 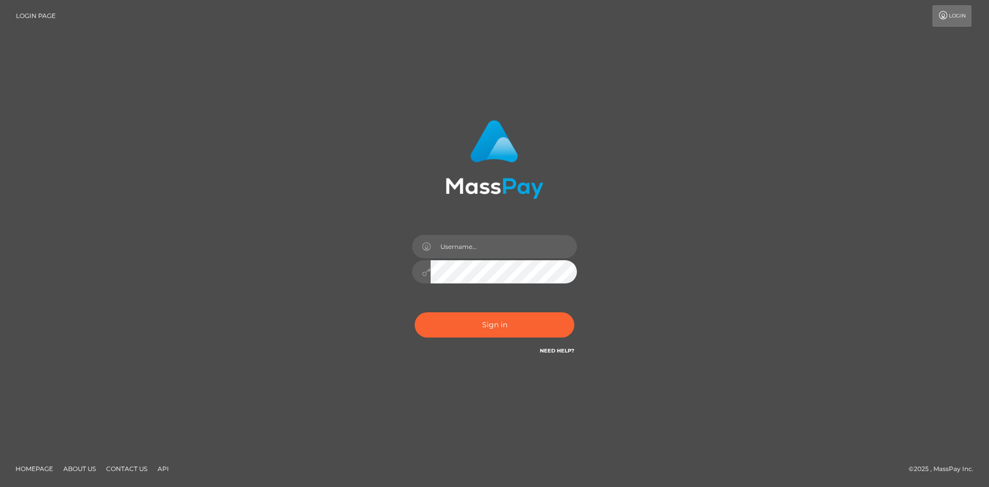 I want to click on input: Username..., so click(x=504, y=246).